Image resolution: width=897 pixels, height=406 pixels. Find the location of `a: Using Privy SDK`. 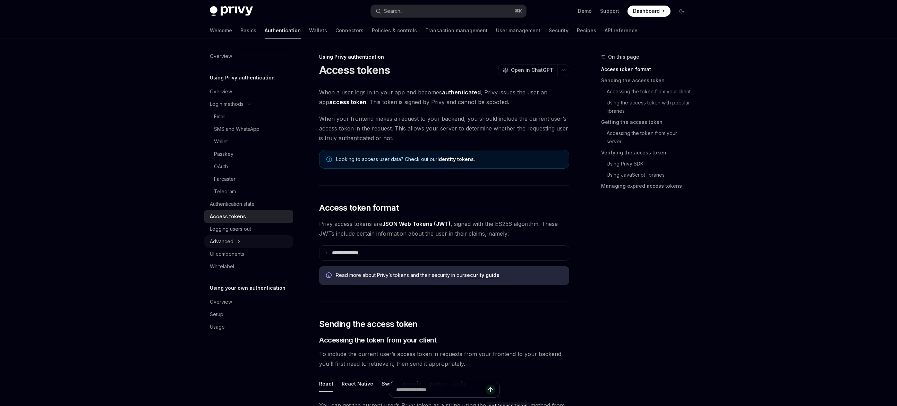

a: Using Privy SDK is located at coordinates (649, 164).